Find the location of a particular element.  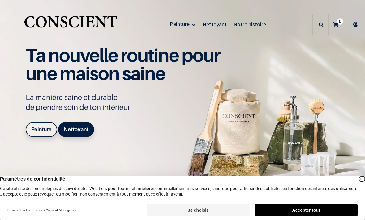

b: Peinture is located at coordinates (41, 129).